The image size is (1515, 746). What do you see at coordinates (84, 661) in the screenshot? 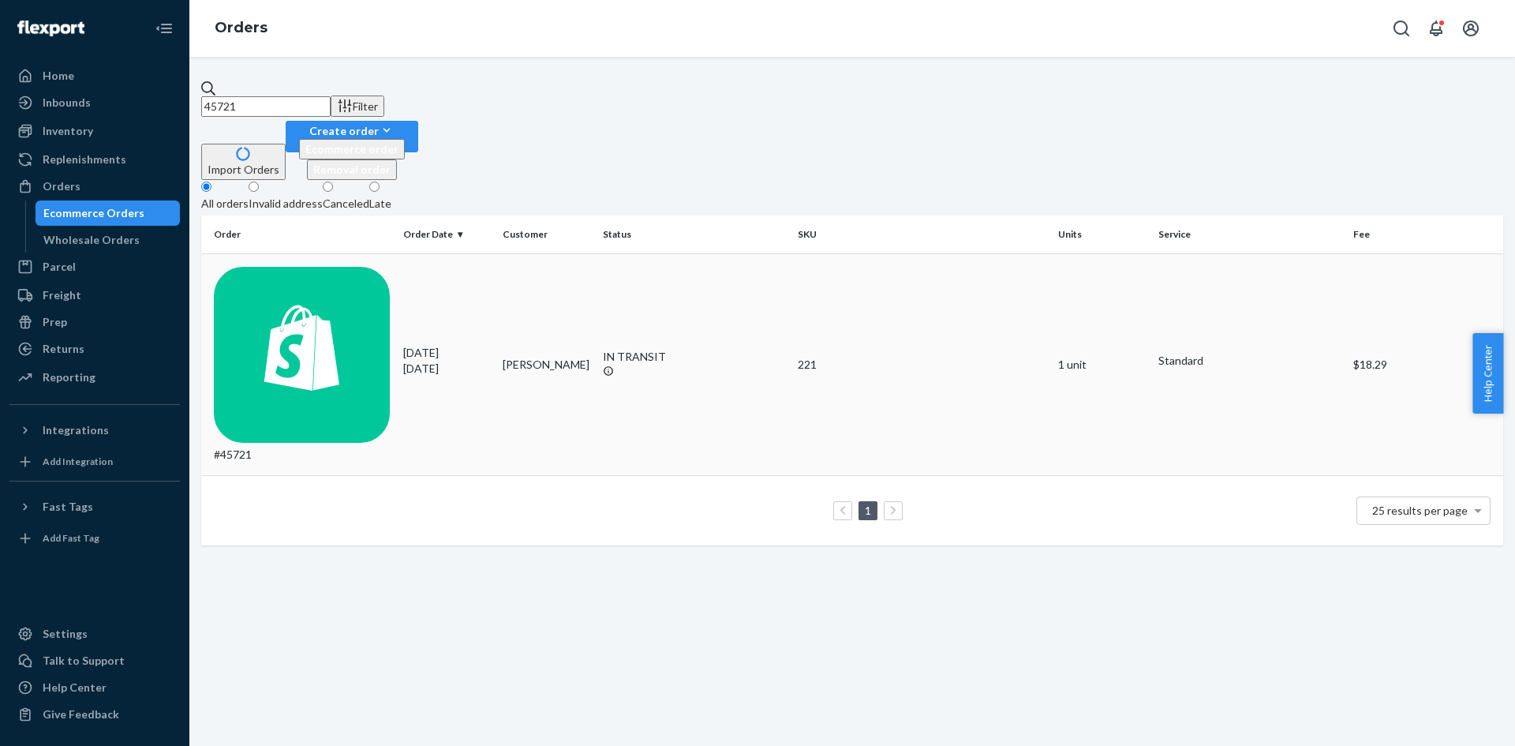
I see `div: Talk to Support` at bounding box center [84, 661].